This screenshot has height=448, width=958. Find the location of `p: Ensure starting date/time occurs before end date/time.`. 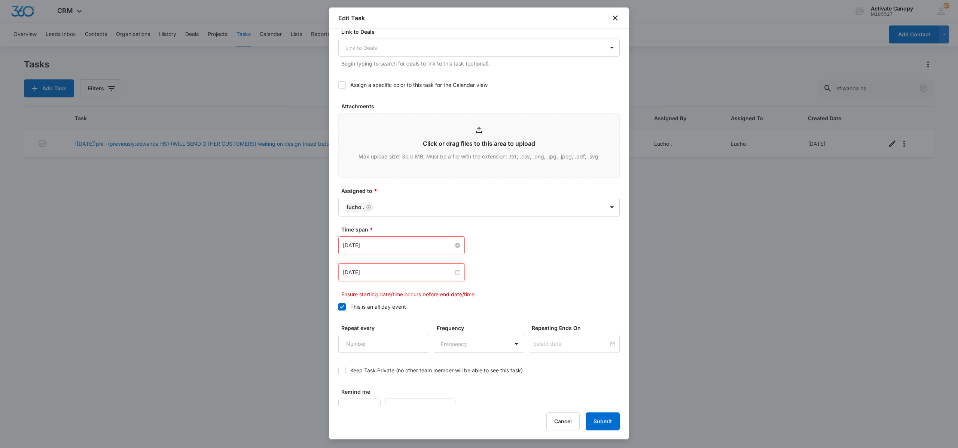

p: Ensure starting date/time occurs before end date/time. is located at coordinates (481, 294).